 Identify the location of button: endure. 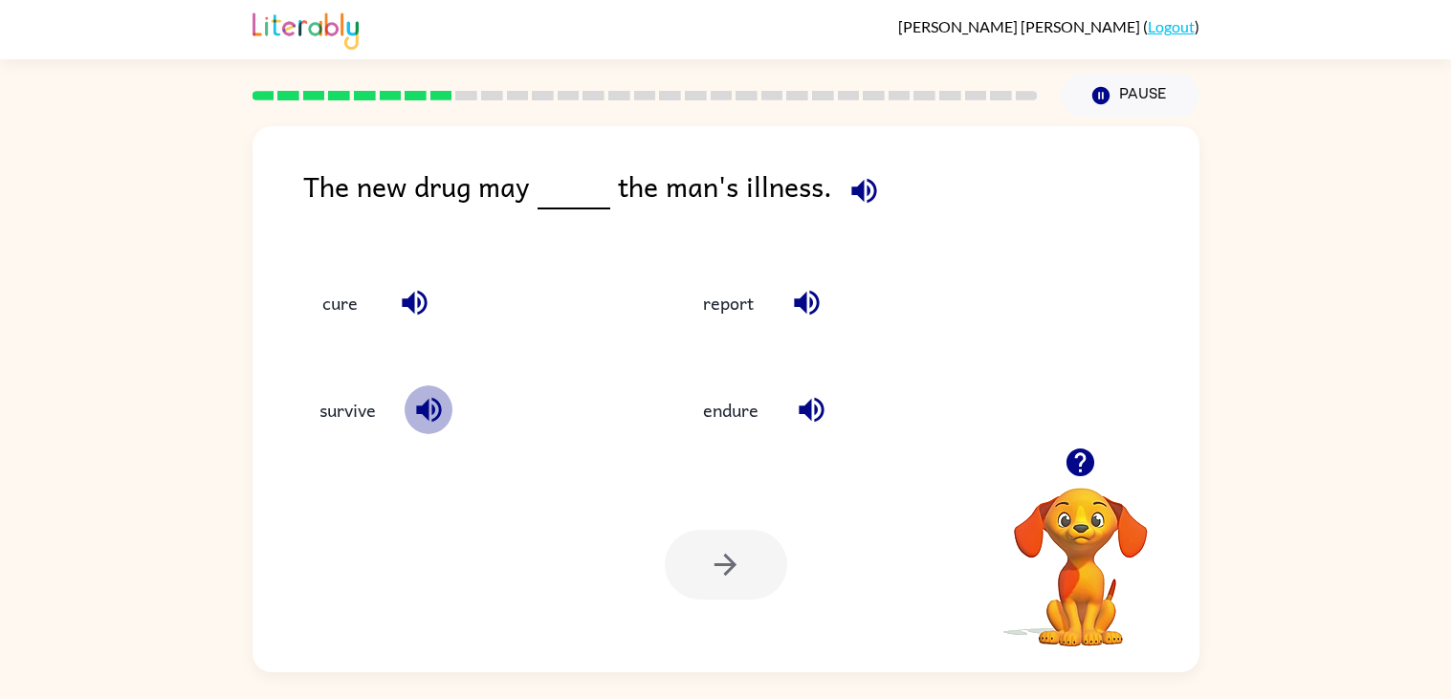
(731, 410).